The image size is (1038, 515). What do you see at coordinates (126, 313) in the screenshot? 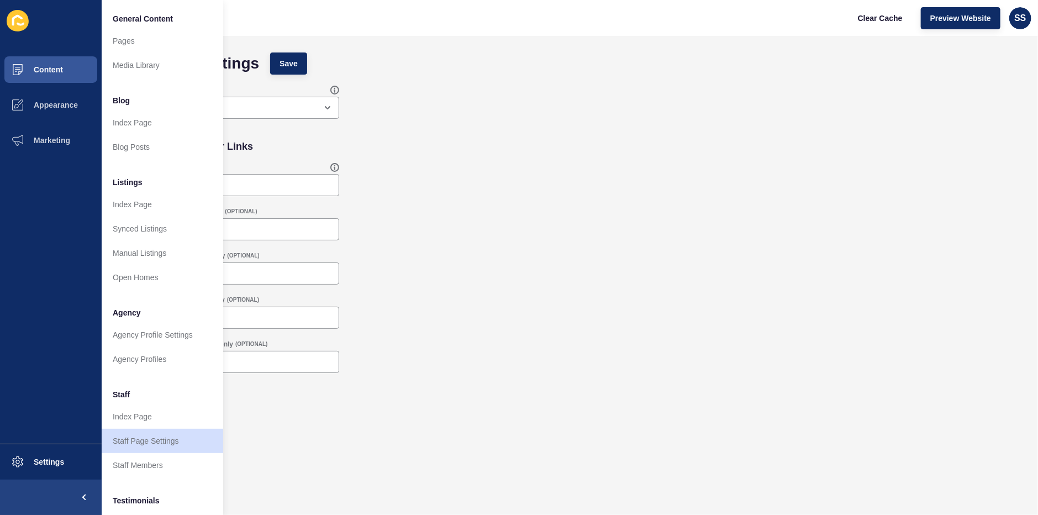
I see `span: Agency` at bounding box center [126, 313].